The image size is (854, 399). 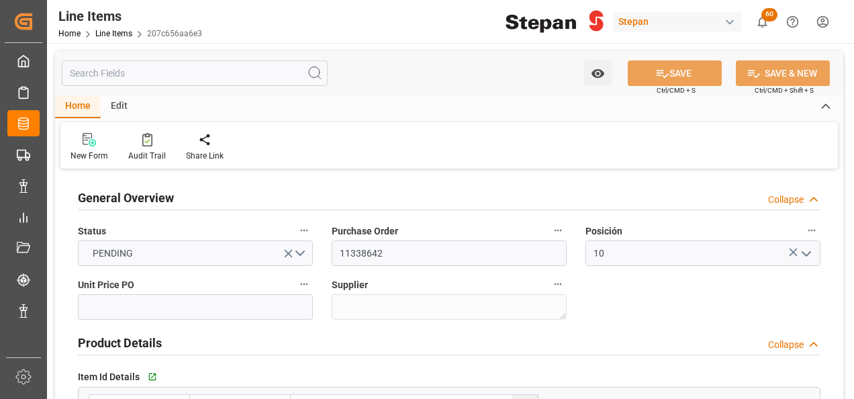 I want to click on div: Home, so click(x=78, y=107).